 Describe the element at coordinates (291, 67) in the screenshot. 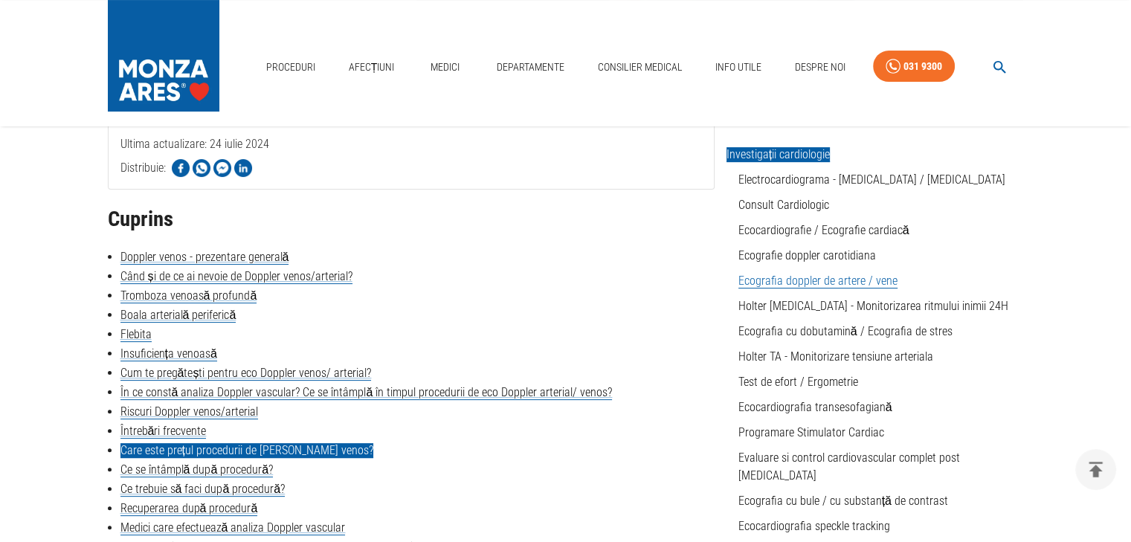

I see `a: Proceduri` at that location.